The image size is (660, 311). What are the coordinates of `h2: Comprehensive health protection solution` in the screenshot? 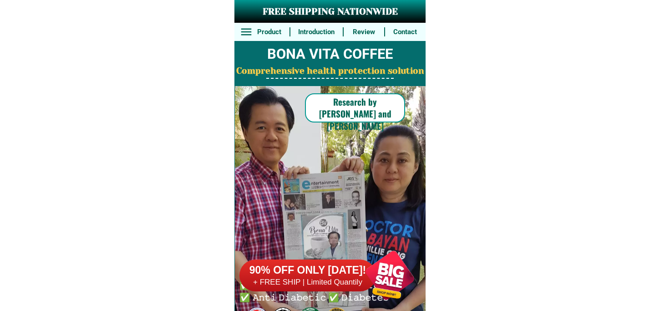 It's located at (330, 71).